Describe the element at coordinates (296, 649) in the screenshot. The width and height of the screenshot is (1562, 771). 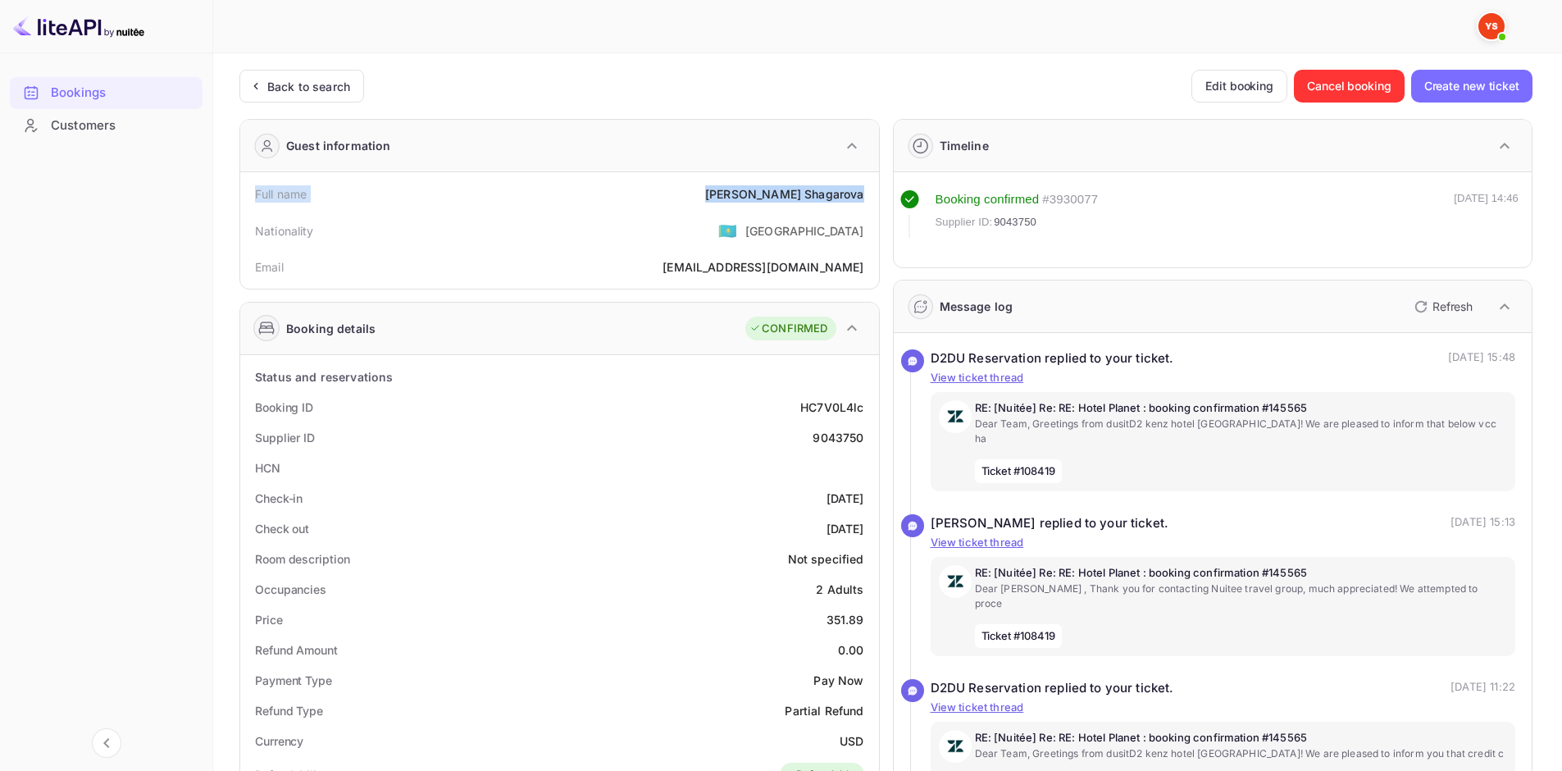
I see `div: Refund Amount` at that location.